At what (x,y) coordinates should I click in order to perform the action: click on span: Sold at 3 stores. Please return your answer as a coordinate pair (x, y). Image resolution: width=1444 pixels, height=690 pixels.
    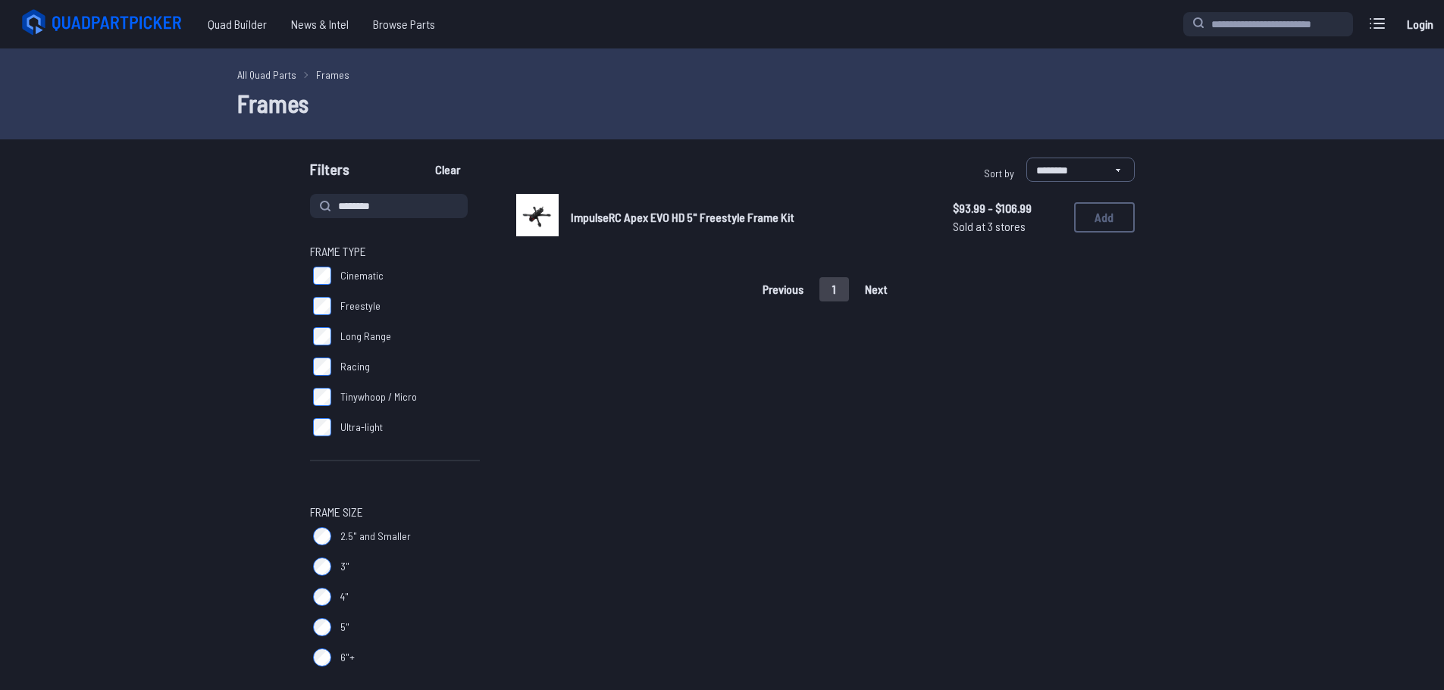
    Looking at the image, I should click on (1007, 227).